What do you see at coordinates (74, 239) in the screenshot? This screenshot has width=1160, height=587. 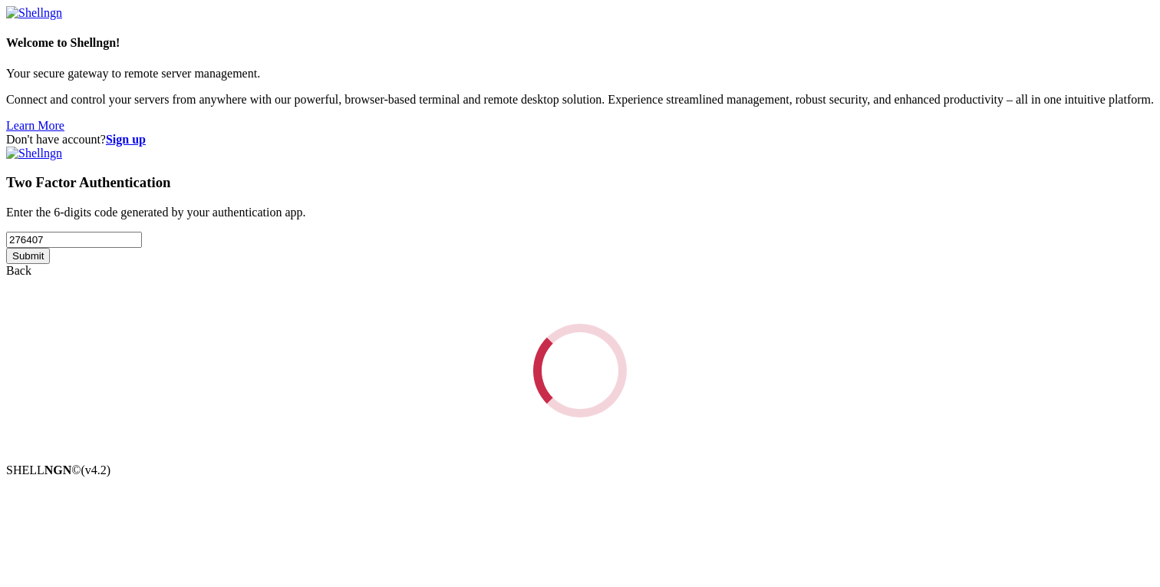 I see `input: Two factor code` at bounding box center [74, 239].